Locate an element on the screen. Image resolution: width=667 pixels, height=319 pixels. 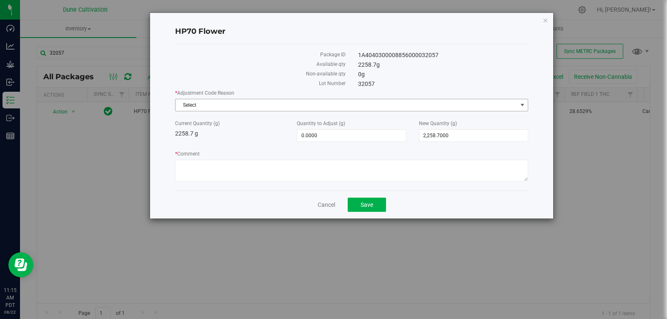
span: 0 is located at coordinates (361, 74).